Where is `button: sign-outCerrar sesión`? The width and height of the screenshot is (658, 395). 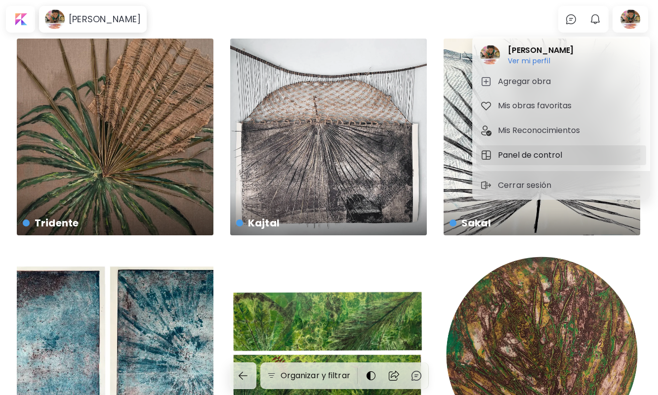
button: sign-outCerrar sesión is located at coordinates (517, 185).